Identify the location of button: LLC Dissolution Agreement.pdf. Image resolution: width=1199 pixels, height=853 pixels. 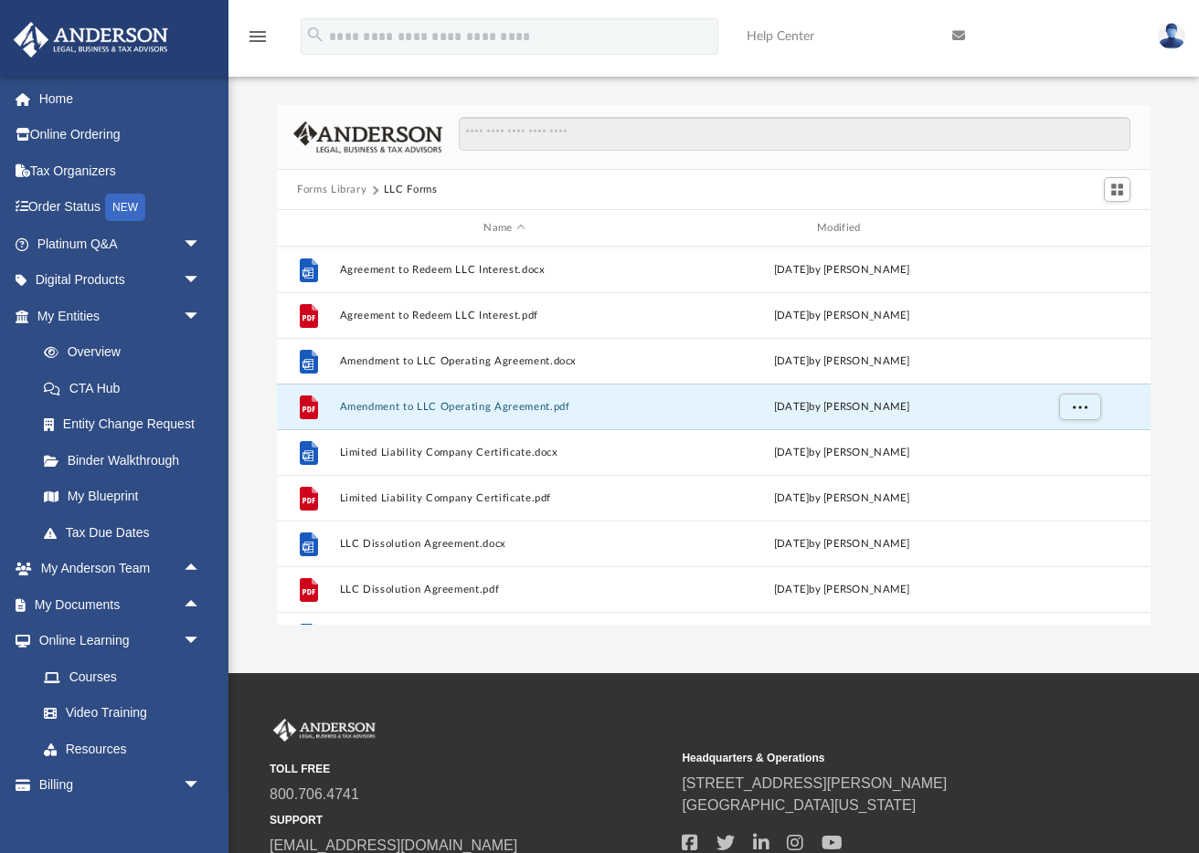
(504, 589).